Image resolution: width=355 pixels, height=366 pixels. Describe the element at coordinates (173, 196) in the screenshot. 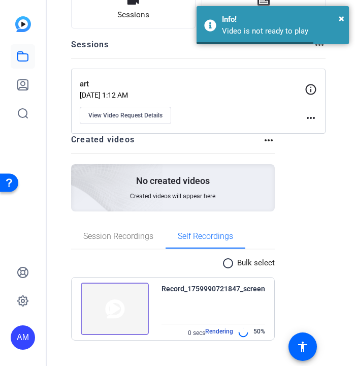

I see `span: Created videos will appear here` at that location.